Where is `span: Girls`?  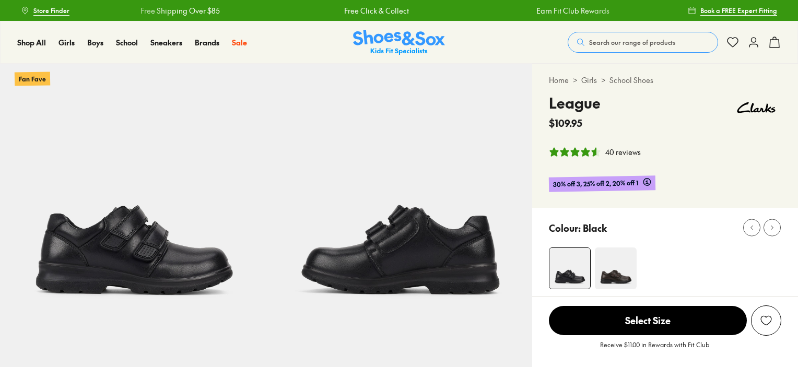 span: Girls is located at coordinates (66, 42).